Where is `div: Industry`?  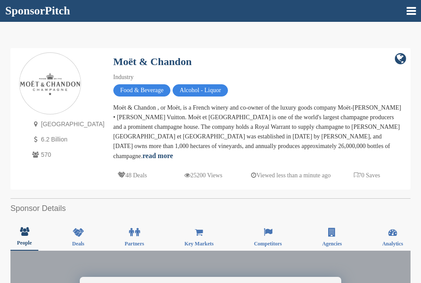
div: Industry is located at coordinates (258, 77).